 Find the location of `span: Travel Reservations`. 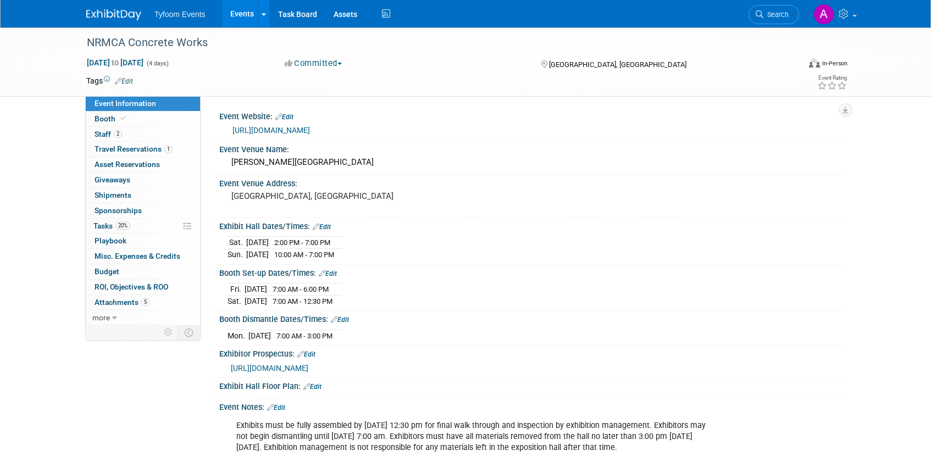

span: Travel Reservations is located at coordinates (133, 149).